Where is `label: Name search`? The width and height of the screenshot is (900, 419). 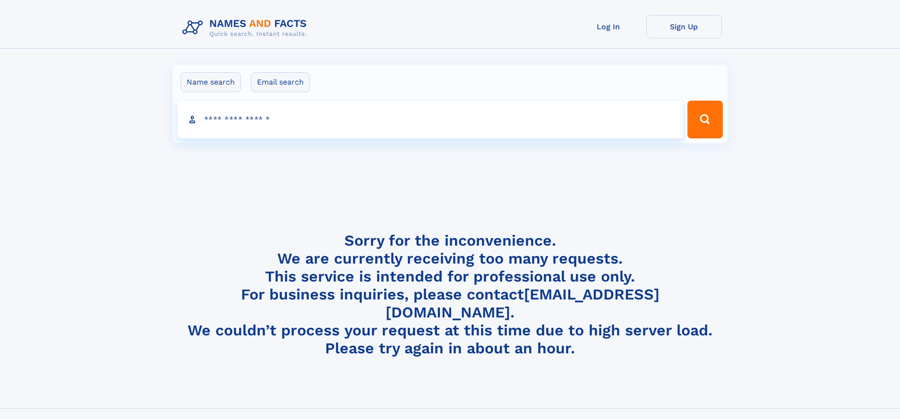
label: Name search is located at coordinates (211, 82).